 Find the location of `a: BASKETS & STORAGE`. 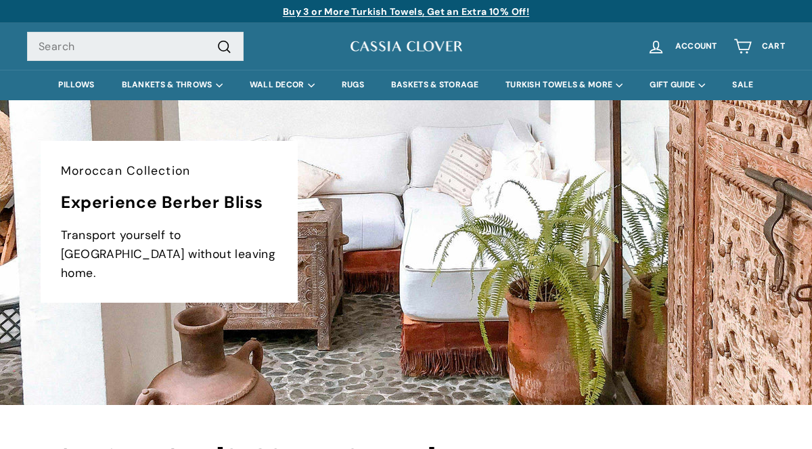

a: BASKETS & STORAGE is located at coordinates (434, 85).